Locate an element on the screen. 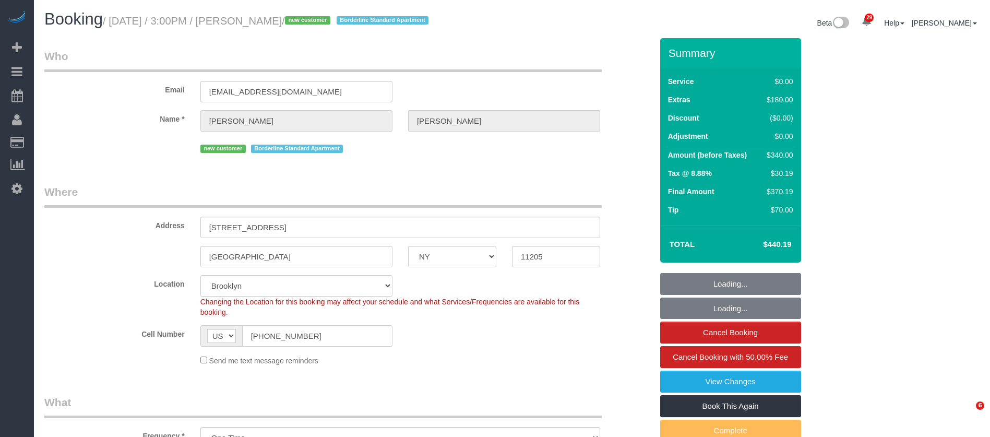 This screenshot has width=990, height=437. input: City is located at coordinates (297, 256).